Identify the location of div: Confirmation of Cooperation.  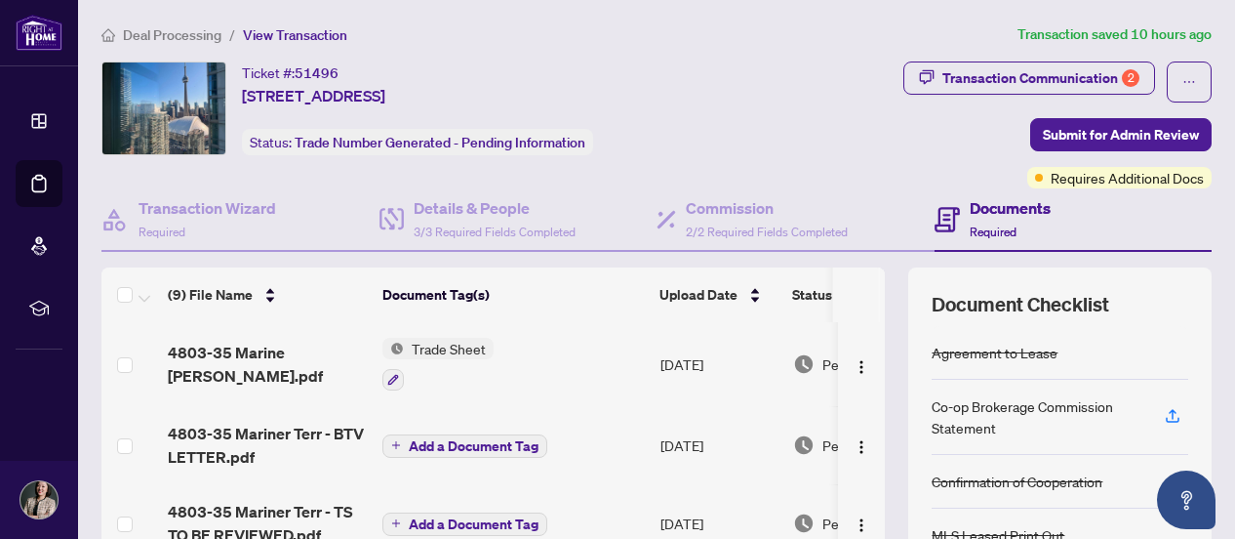
(1017, 481).